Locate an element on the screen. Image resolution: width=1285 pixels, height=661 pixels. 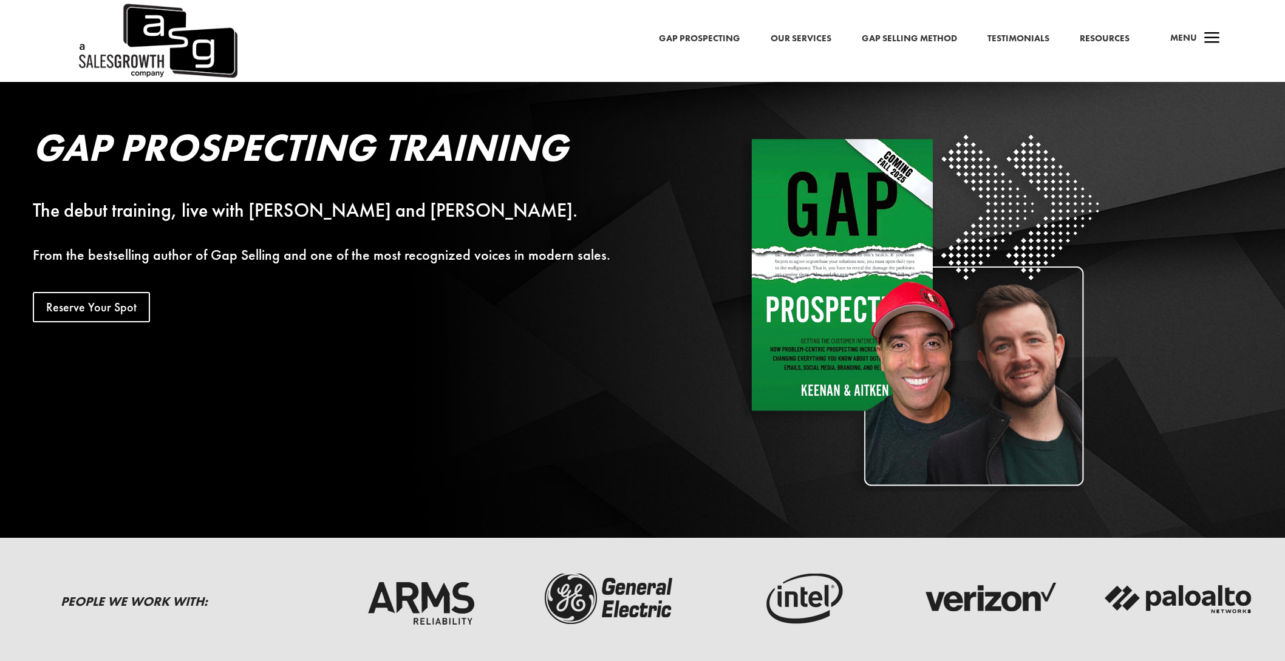
img: arms-reliability-logo-dark is located at coordinates (421, 599).